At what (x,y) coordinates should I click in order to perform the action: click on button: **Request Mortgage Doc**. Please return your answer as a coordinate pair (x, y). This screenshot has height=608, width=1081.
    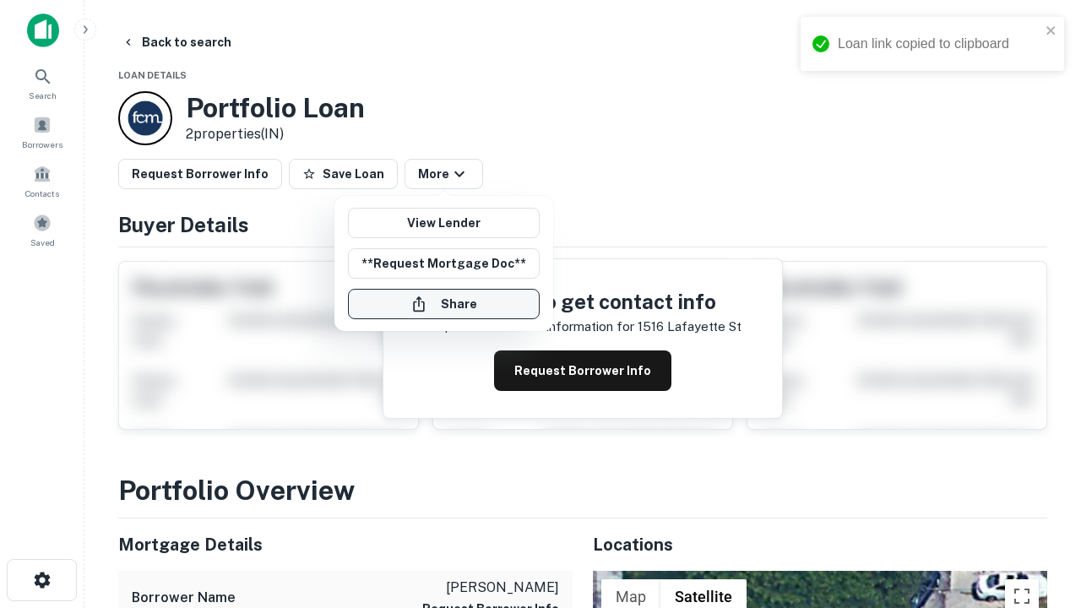
    Looking at the image, I should click on (444, 264).